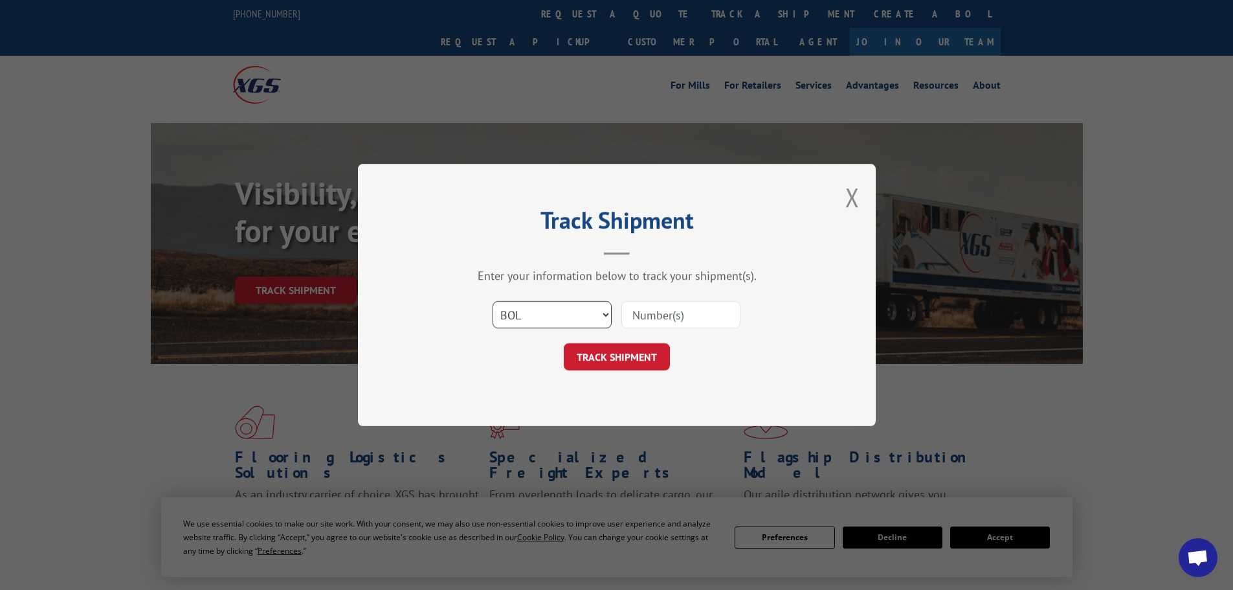 The image size is (1233, 590). I want to click on div: Open chat, so click(1198, 557).